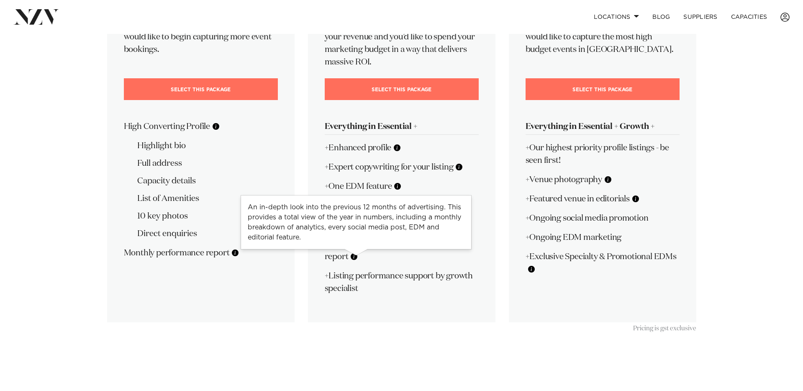 Image resolution: width=803 pixels, height=391 pixels. Describe the element at coordinates (36, 17) in the screenshot. I see `img: nzv-logo.png` at that location.